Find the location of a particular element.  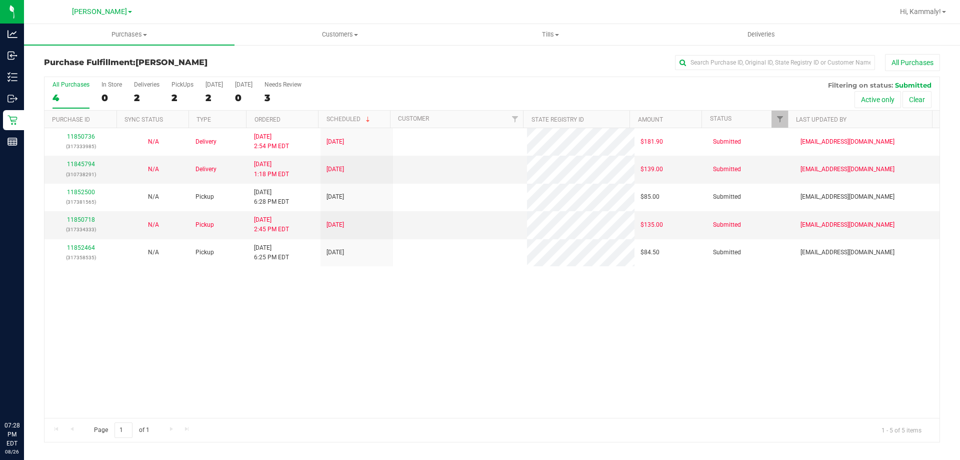

span: Filtering on status: is located at coordinates (861, 85).